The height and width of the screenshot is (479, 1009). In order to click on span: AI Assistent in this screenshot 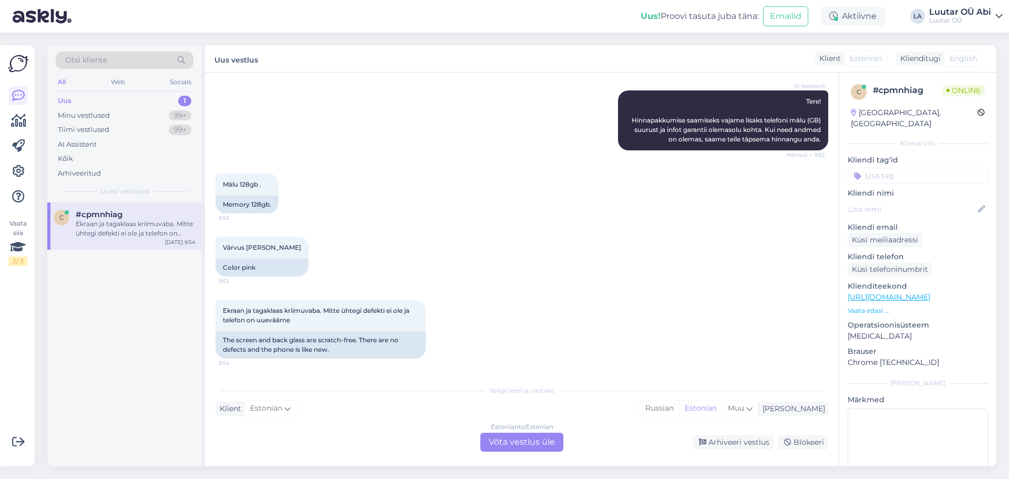, I will do `click(805, 86)`.